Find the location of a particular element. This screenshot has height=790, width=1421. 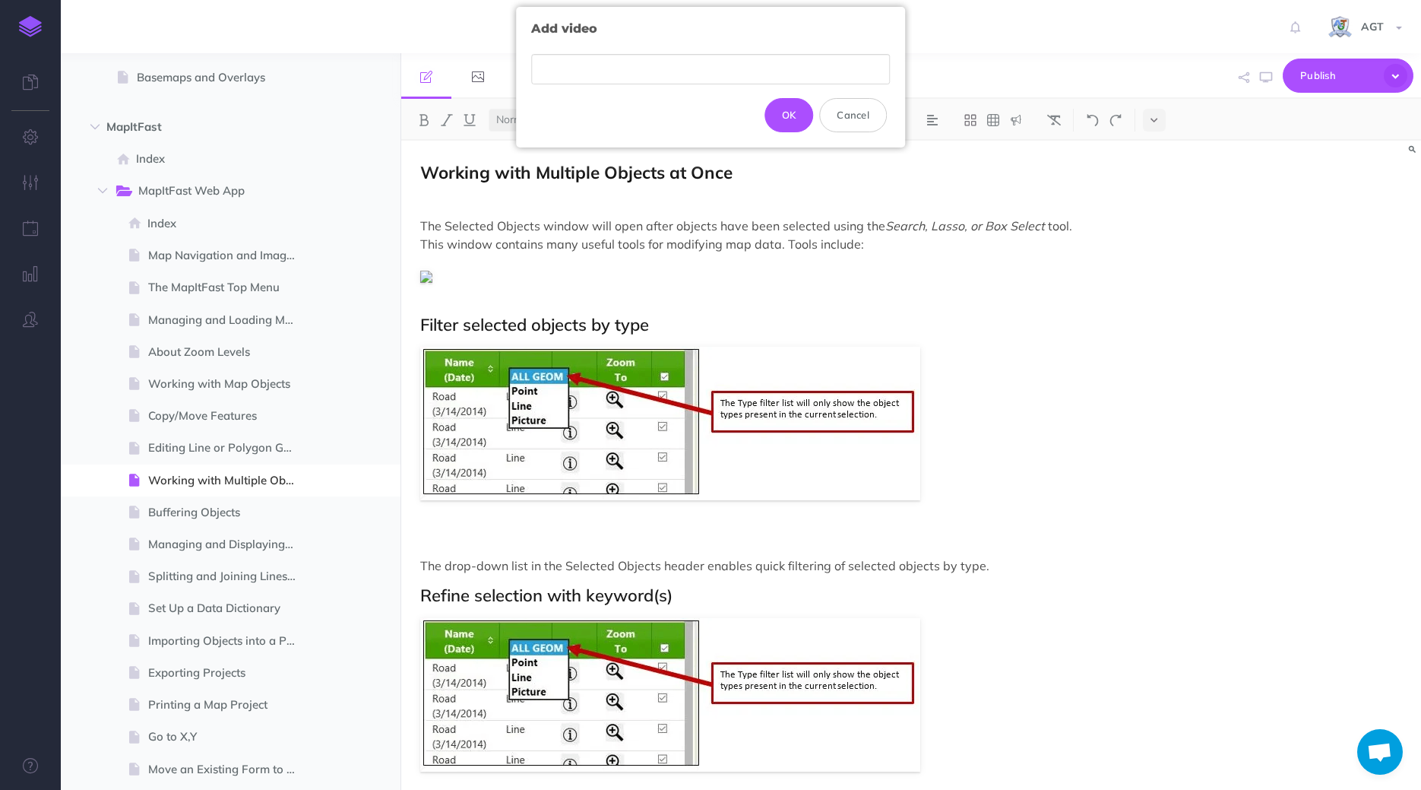

img: Redo is located at coordinates (1116, 120).